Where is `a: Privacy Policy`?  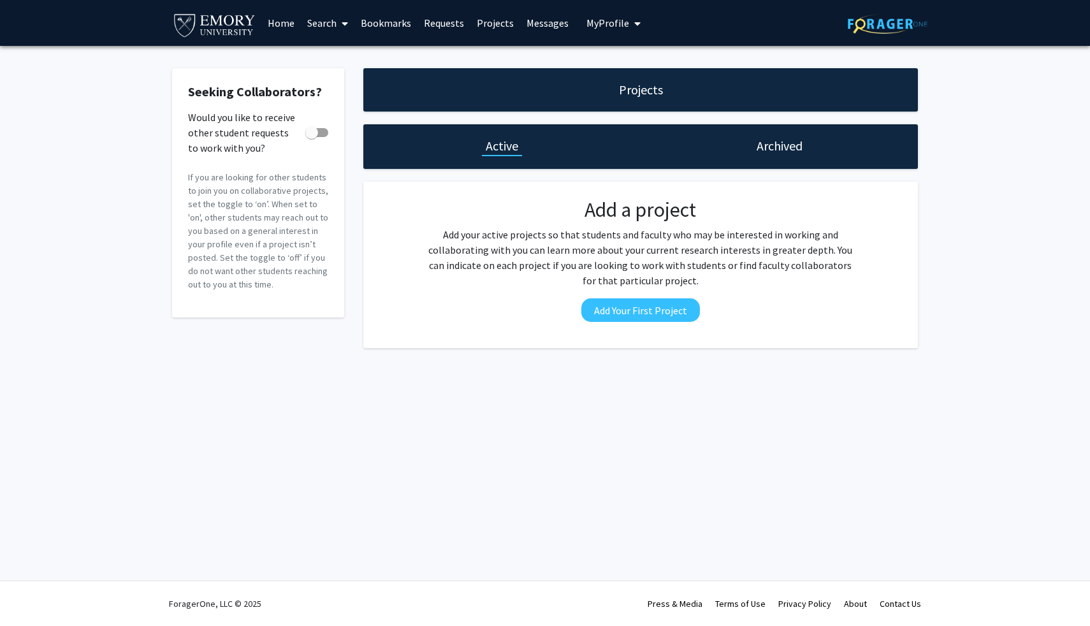
a: Privacy Policy is located at coordinates (804, 603).